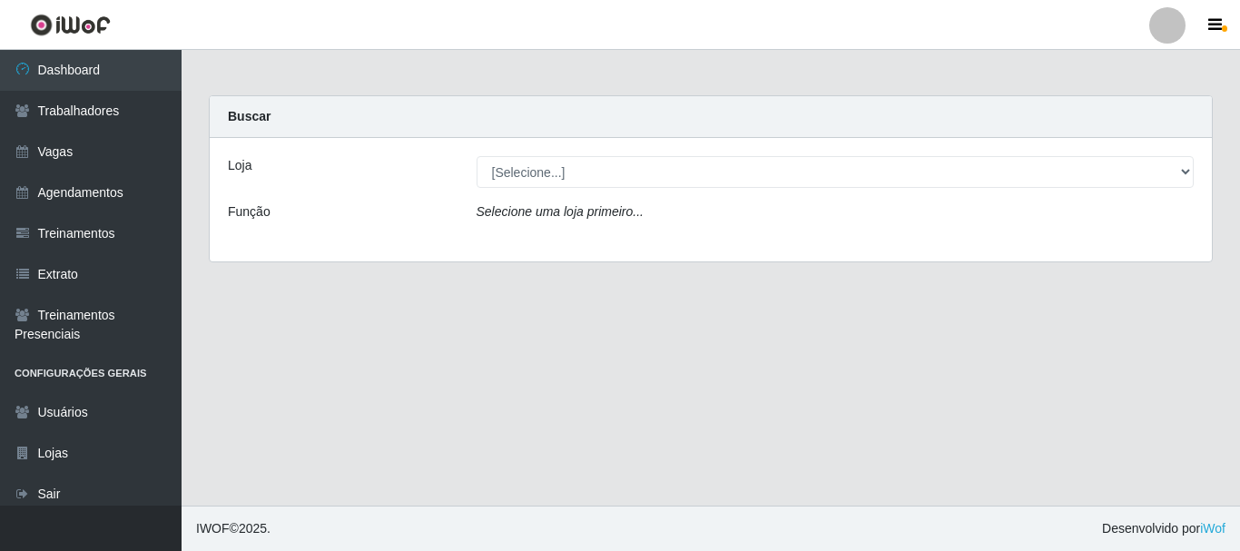 The height and width of the screenshot is (551, 1240). I want to click on img: CoreUI Logo, so click(70, 25).